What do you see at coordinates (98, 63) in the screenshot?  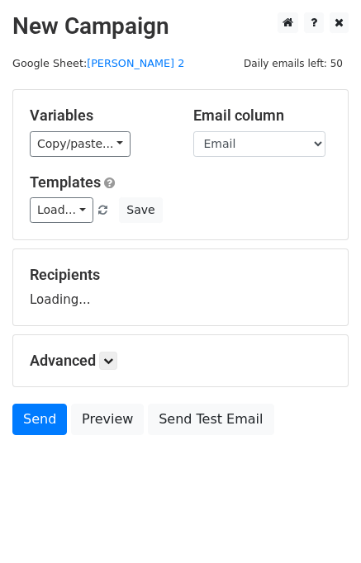 I see `small: Google Sheet:` at bounding box center [98, 63].